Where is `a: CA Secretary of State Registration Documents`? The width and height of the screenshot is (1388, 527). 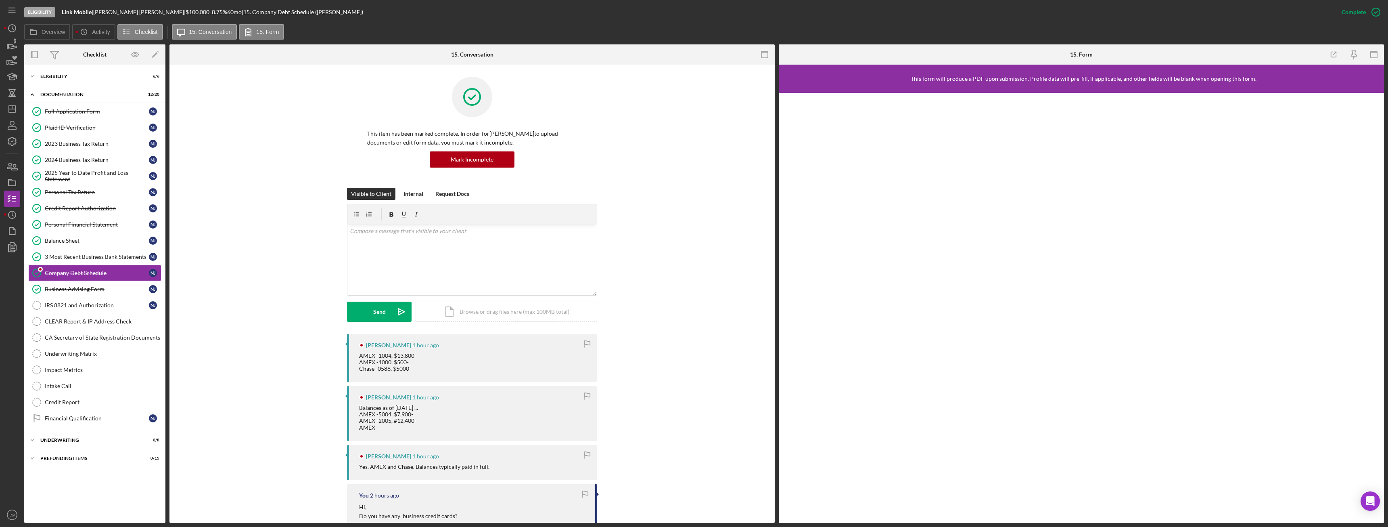
a: CA Secretary of State Registration Documents is located at coordinates (95, 337).